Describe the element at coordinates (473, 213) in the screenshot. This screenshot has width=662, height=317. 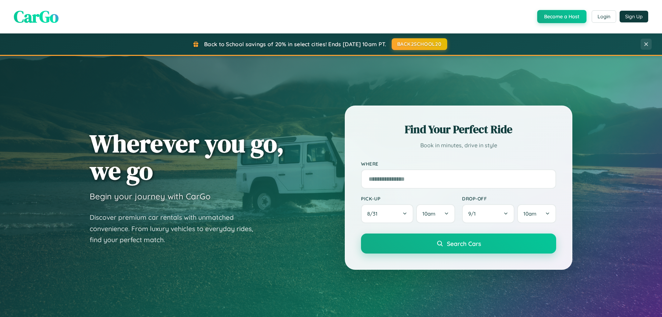
I see `span: 9 / 1` at that location.